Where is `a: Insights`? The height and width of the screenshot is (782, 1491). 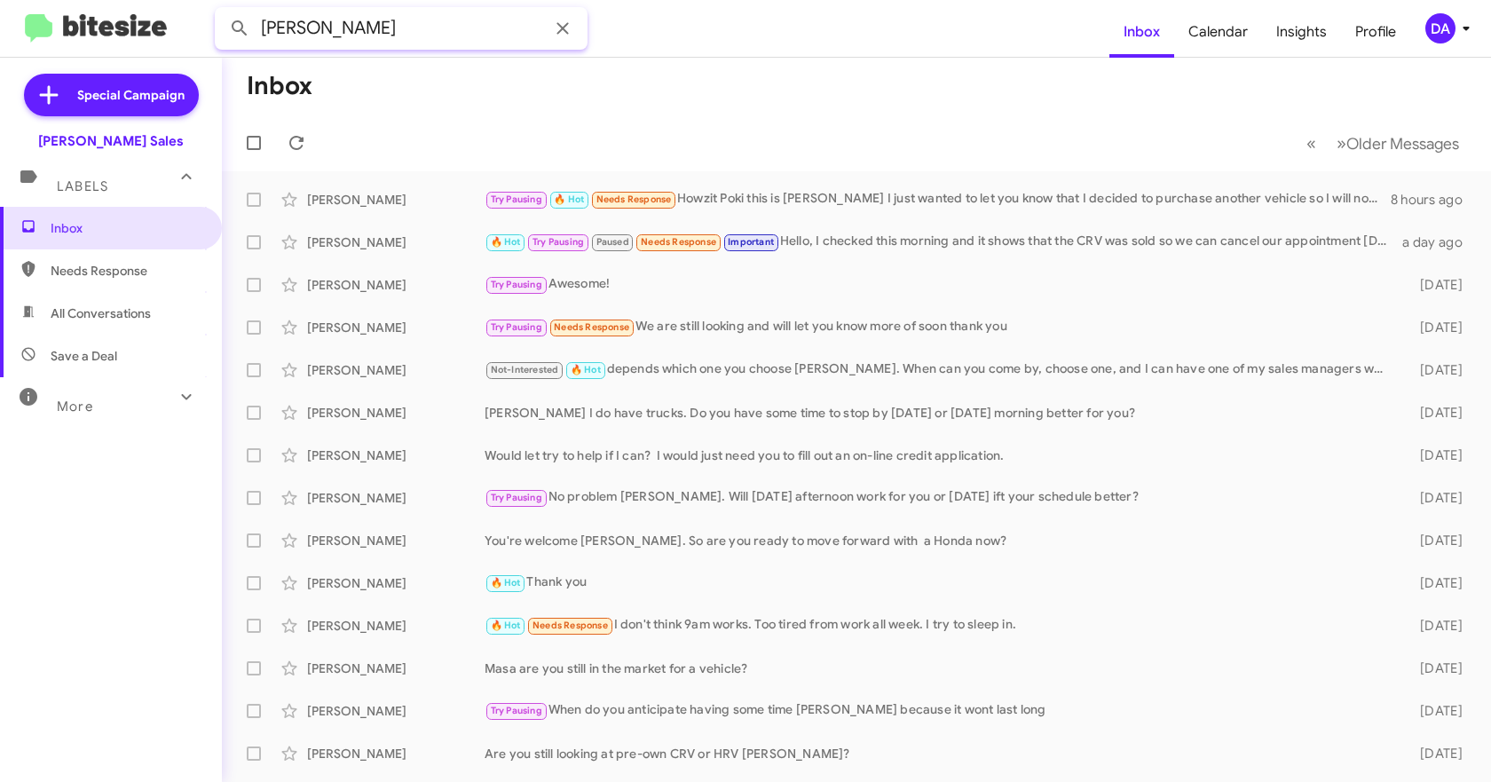
a: Insights is located at coordinates (1301, 32).